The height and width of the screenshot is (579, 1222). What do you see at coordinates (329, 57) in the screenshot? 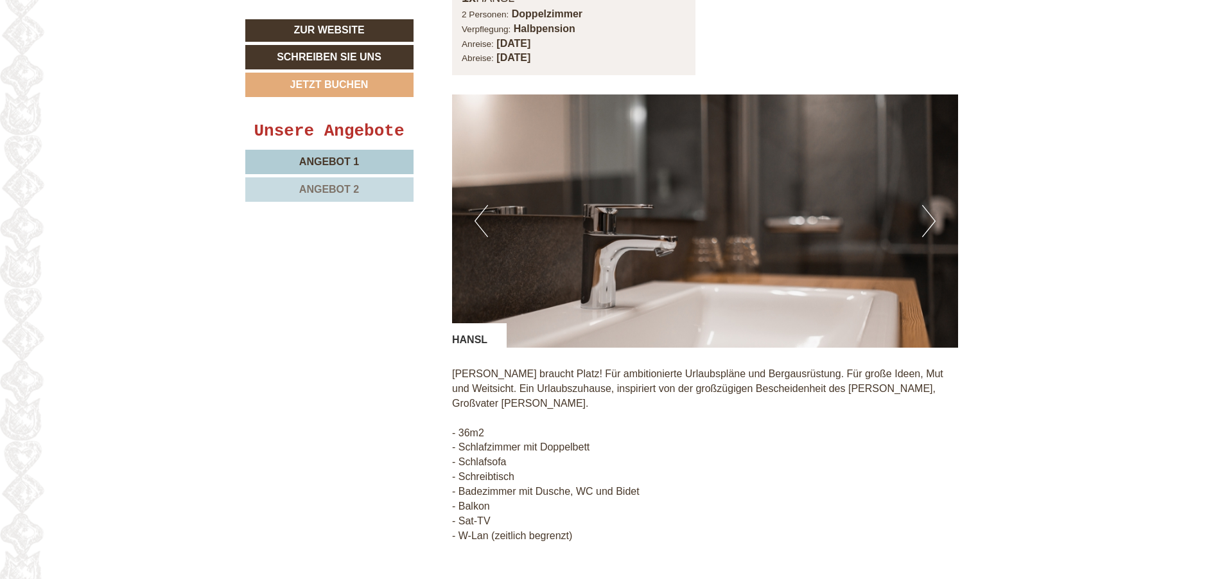
I see `a: Schreiben Sie uns` at bounding box center [329, 57].